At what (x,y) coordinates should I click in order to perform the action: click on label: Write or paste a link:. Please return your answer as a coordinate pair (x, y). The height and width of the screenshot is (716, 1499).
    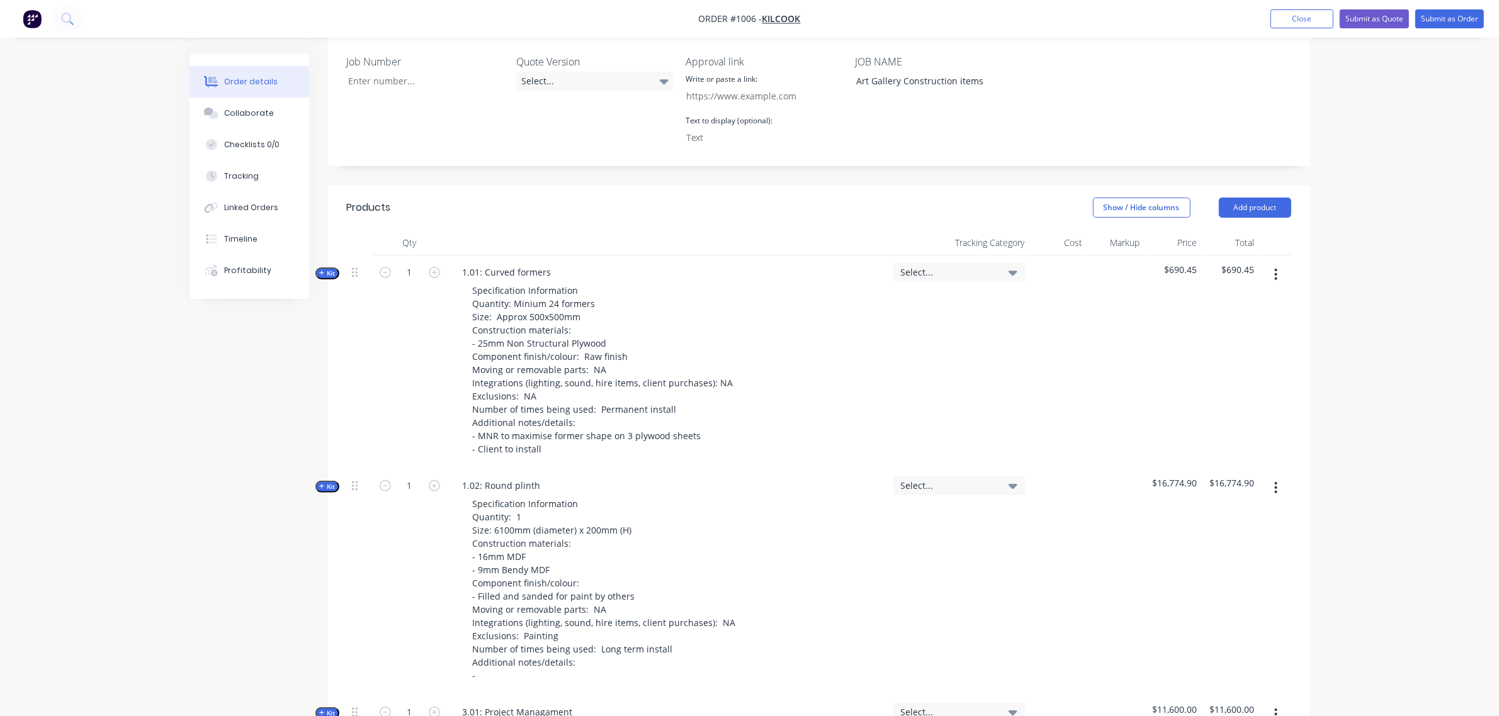
    Looking at the image, I should click on (721, 79).